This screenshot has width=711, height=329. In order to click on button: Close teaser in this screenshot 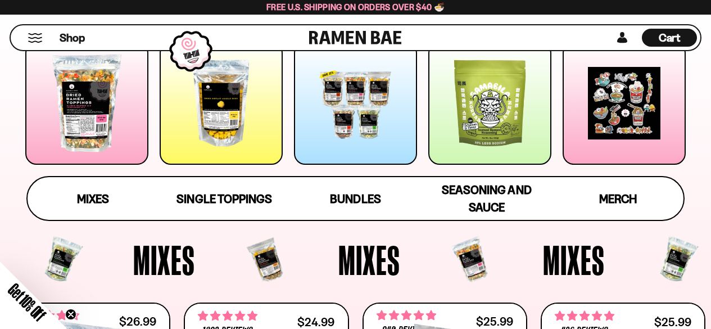, I will do `click(71, 314)`.